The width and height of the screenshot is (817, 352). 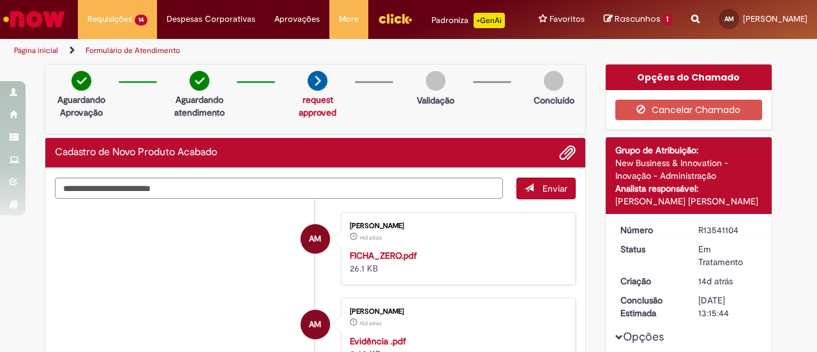 What do you see at coordinates (136, 153) in the screenshot?
I see `h2: Cadastro de Novo Produto Acabado Histórico de tíquete` at bounding box center [136, 153].